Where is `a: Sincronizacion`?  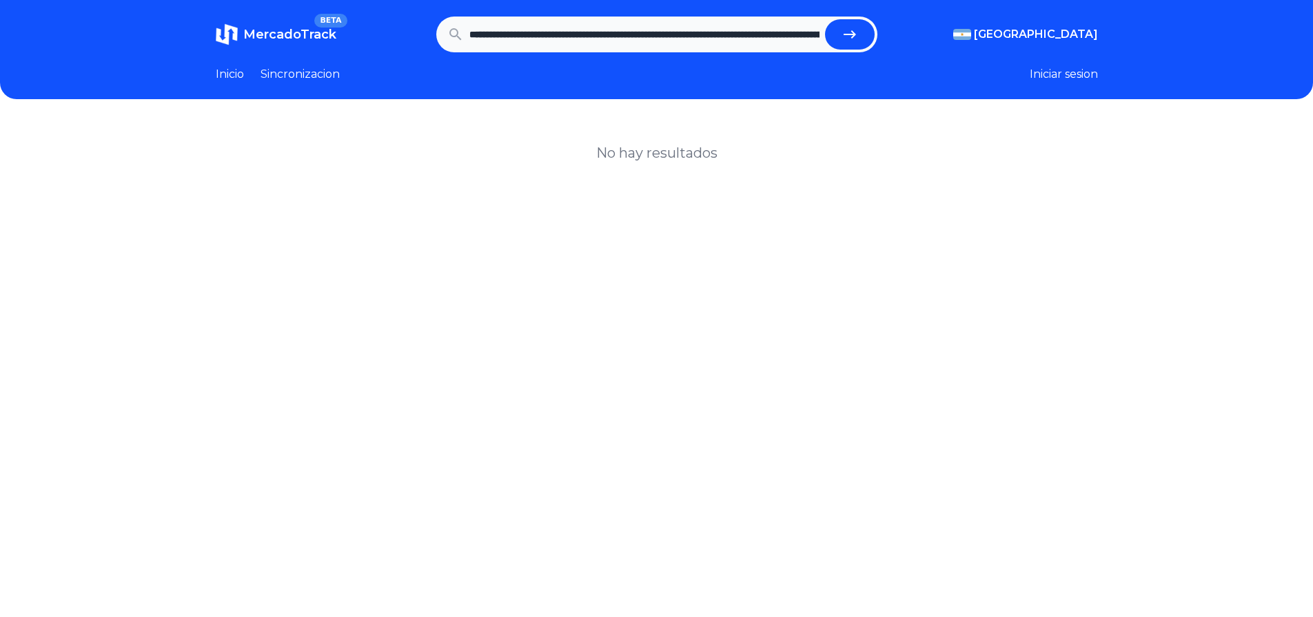 a: Sincronizacion is located at coordinates (300, 74).